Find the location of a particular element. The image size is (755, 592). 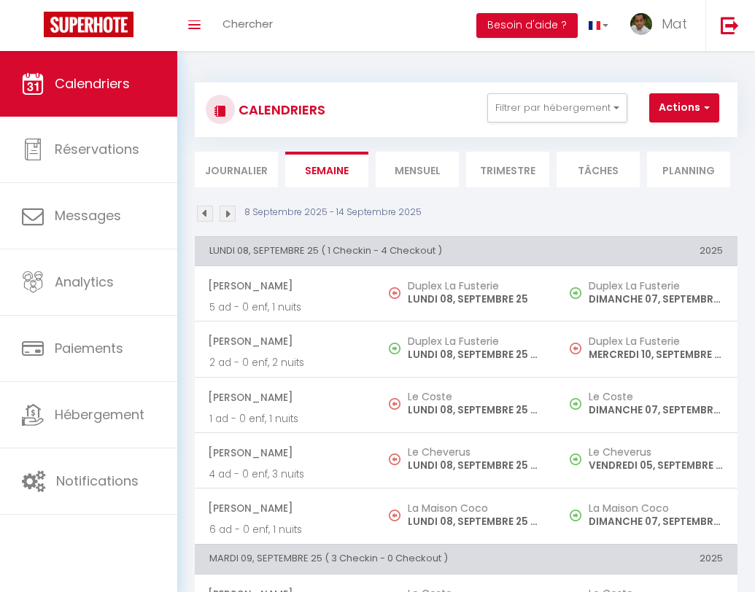

button: Filtrer par hébergement is located at coordinates (557, 108).